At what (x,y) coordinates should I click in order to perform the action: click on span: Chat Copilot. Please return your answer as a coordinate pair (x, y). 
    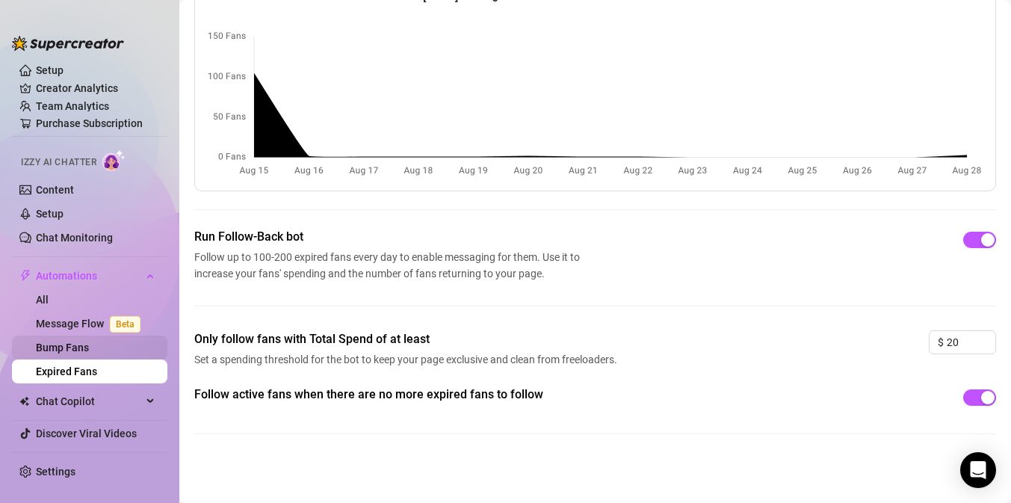
    Looking at the image, I should click on (89, 401).